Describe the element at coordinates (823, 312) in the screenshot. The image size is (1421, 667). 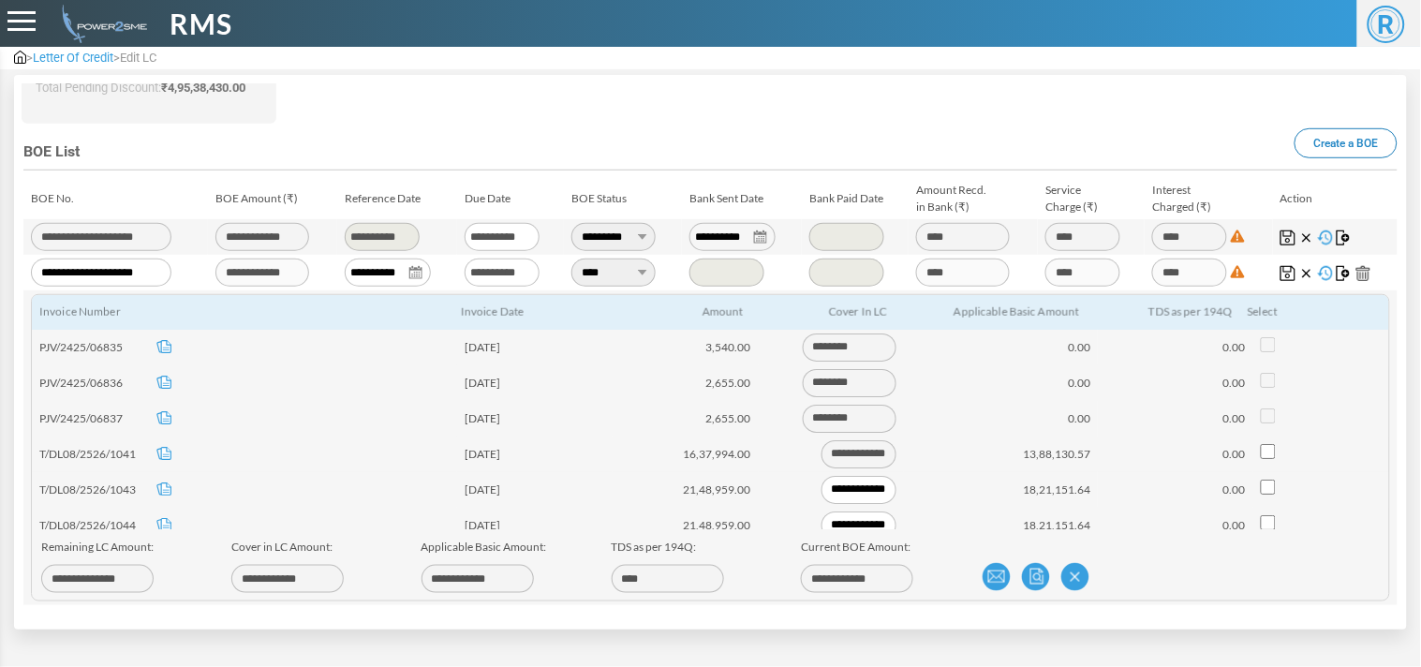
I see `th: Cover In LC` at that location.